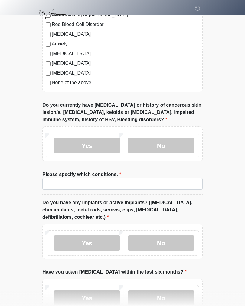 The image size is (245, 306). I want to click on label: None of the above, so click(126, 83).